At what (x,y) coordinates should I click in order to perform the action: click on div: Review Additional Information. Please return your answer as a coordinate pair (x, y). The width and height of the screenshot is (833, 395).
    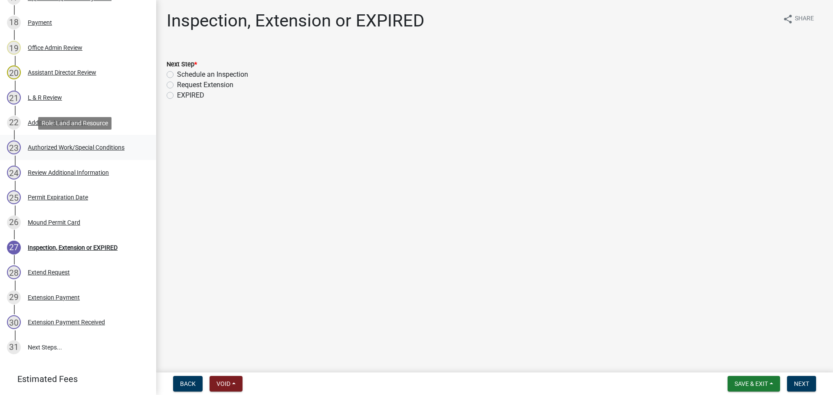
    Looking at the image, I should click on (68, 173).